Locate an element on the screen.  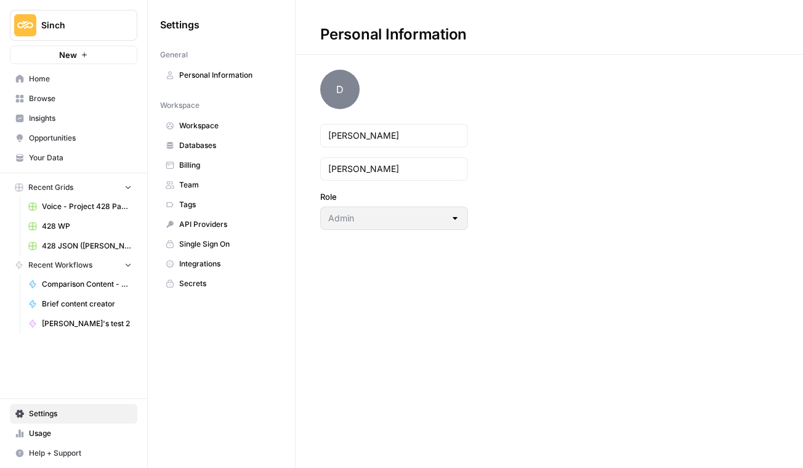
span: New is located at coordinates (68, 55).